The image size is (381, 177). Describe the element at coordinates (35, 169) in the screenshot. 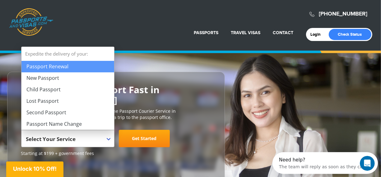

I see `div: Unlock 10% Off!` at that location.